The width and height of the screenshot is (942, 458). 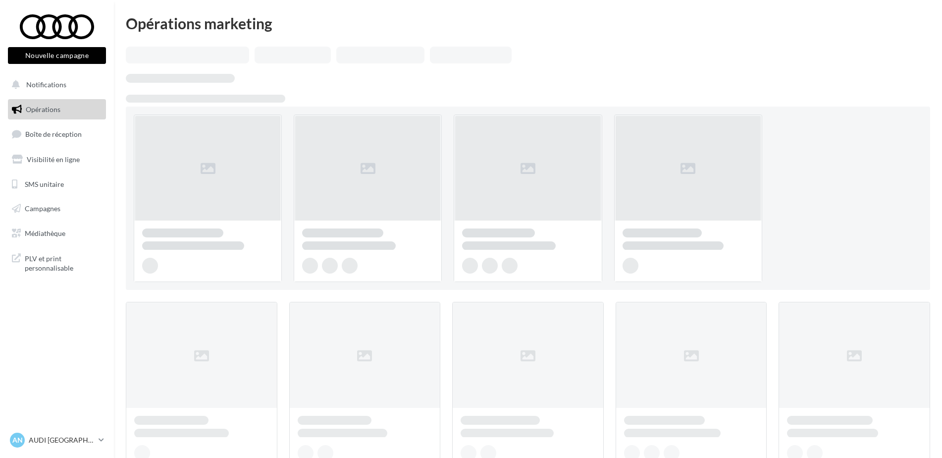 What do you see at coordinates (45, 233) in the screenshot?
I see `span: Médiathèque` at bounding box center [45, 233].